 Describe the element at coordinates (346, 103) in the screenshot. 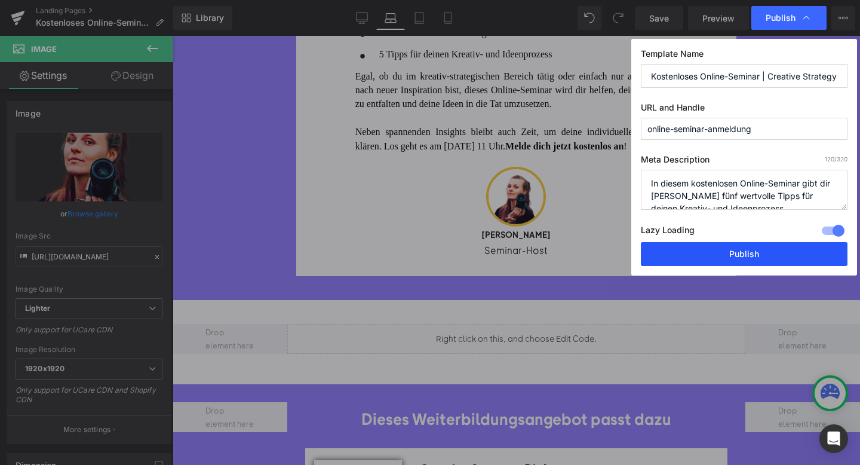

I see `font: Neben spannenden Insights bleibt auch Zeit, um deine individuellen Fragen zu klären. Los geht es ...` at that location.